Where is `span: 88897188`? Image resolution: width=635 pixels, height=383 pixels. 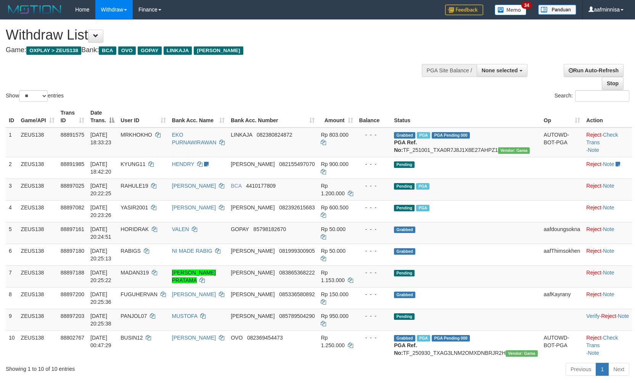 span: 88897188 is located at coordinates (72, 273).